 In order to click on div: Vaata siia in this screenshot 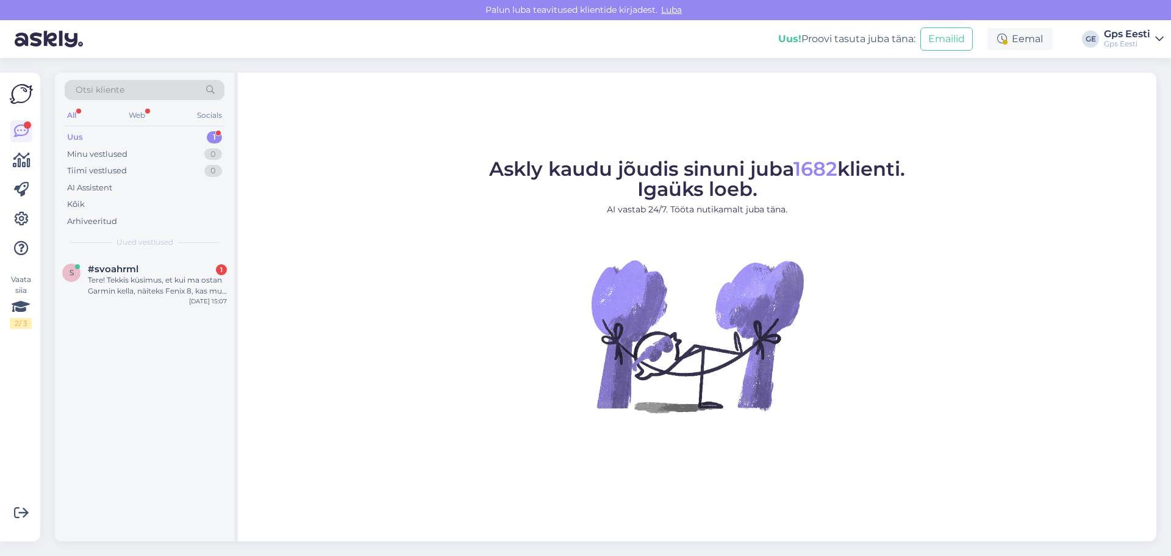, I will do `click(21, 301)`.